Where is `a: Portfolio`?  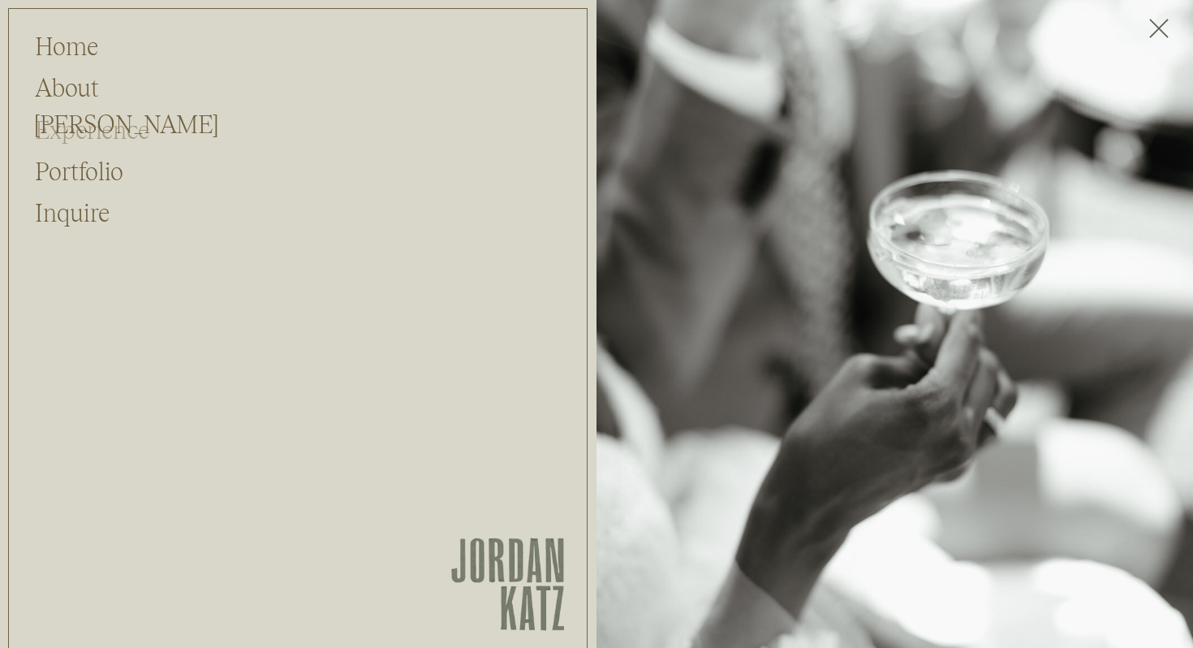 a: Portfolio is located at coordinates (79, 169).